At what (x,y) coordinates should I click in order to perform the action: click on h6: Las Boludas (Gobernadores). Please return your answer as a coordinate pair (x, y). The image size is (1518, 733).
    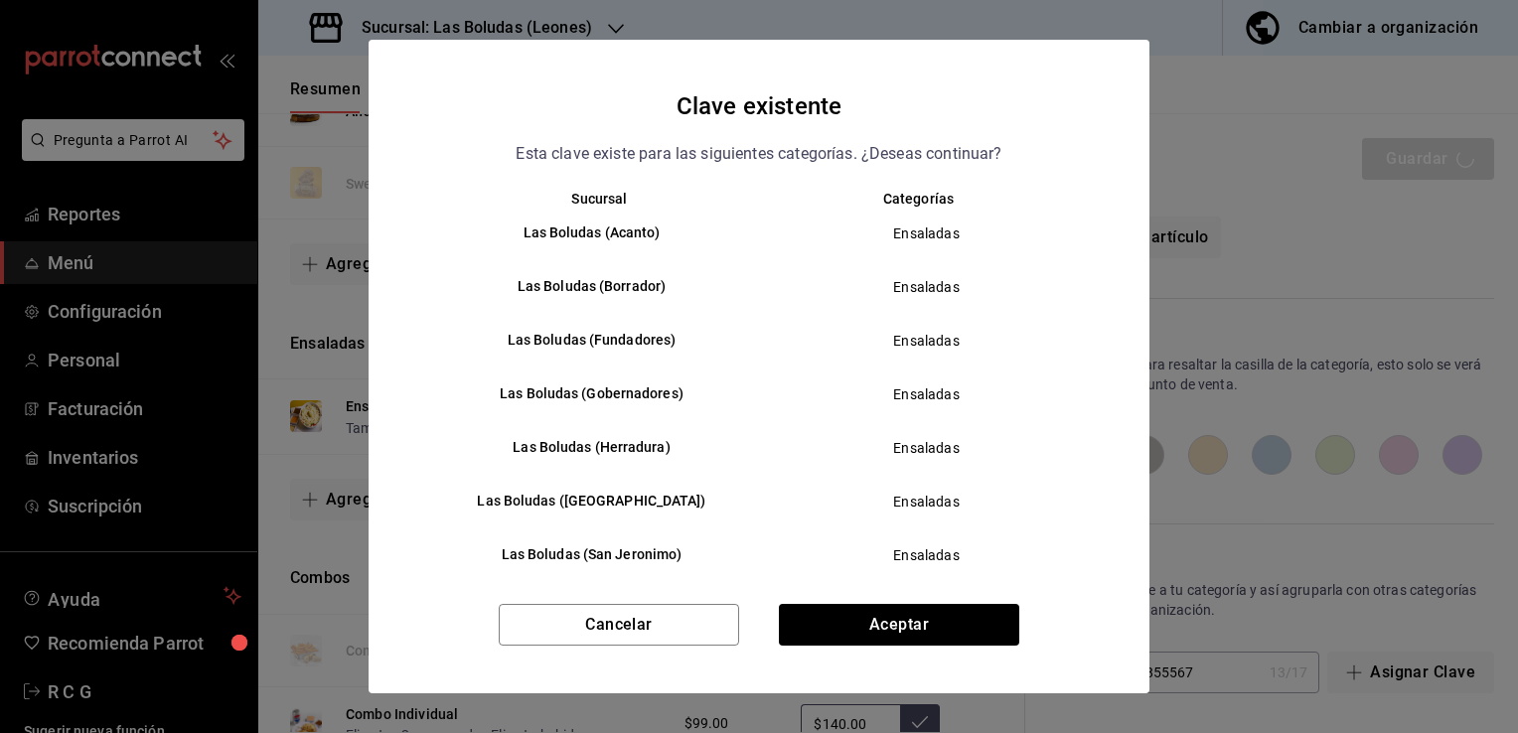
    Looking at the image, I should click on (591, 394).